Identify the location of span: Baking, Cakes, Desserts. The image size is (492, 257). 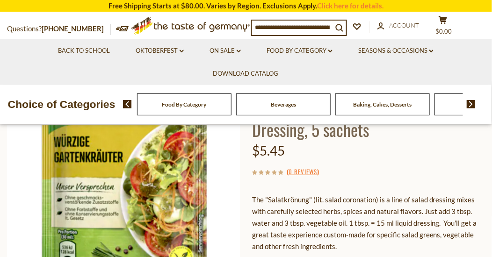
(383, 104).